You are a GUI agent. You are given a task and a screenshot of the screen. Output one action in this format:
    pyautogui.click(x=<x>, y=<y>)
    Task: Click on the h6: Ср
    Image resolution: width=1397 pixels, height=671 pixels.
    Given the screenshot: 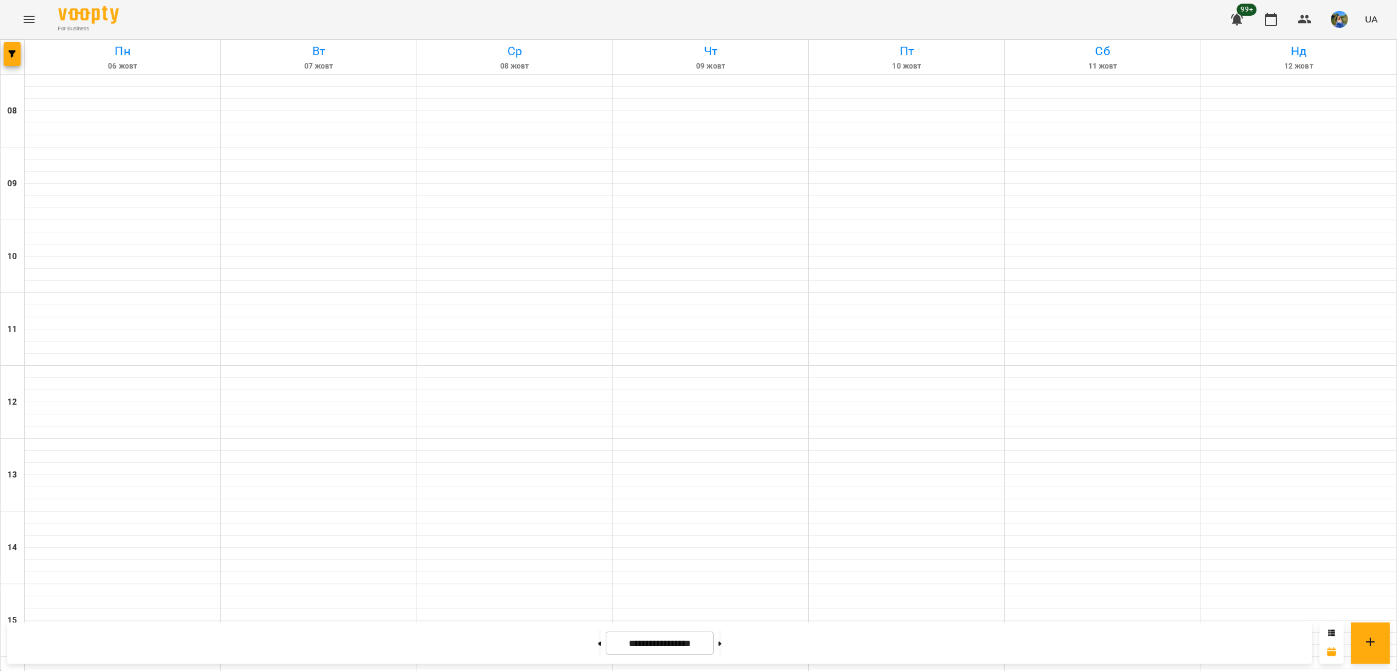 What is the action you would take?
    pyautogui.click(x=515, y=51)
    